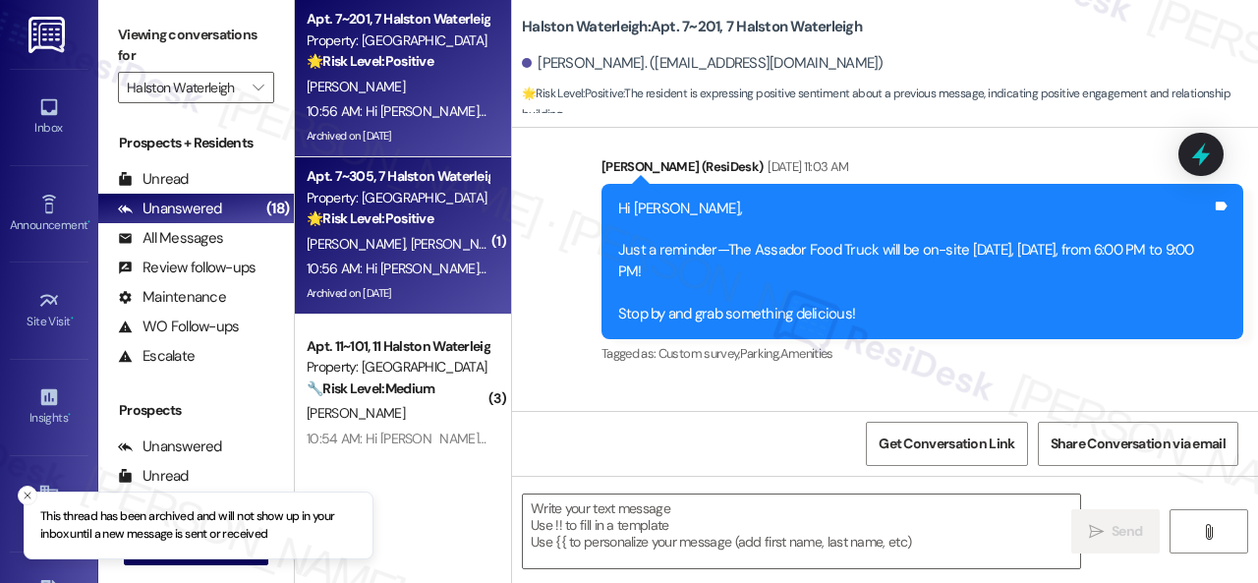 The image size is (1258, 583). Describe the element at coordinates (1138, 443) in the screenshot. I see `span: Share Conversation via email` at that location.